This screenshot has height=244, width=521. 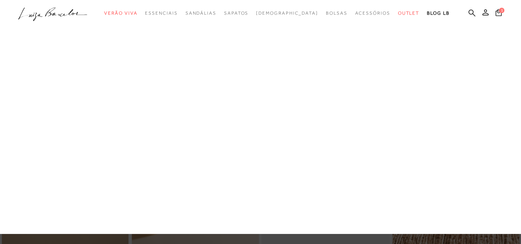 What do you see at coordinates (287, 13) in the screenshot?
I see `a: noSubCategoriesText` at bounding box center [287, 13].